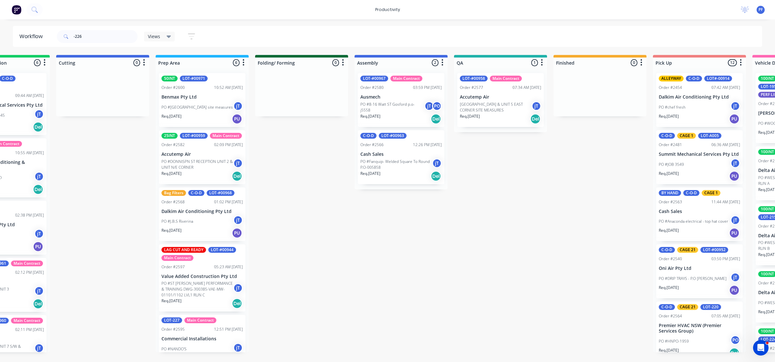 Image resolution: width=775 pixels, height=362 pixels. I want to click on span: Views, so click(154, 36).